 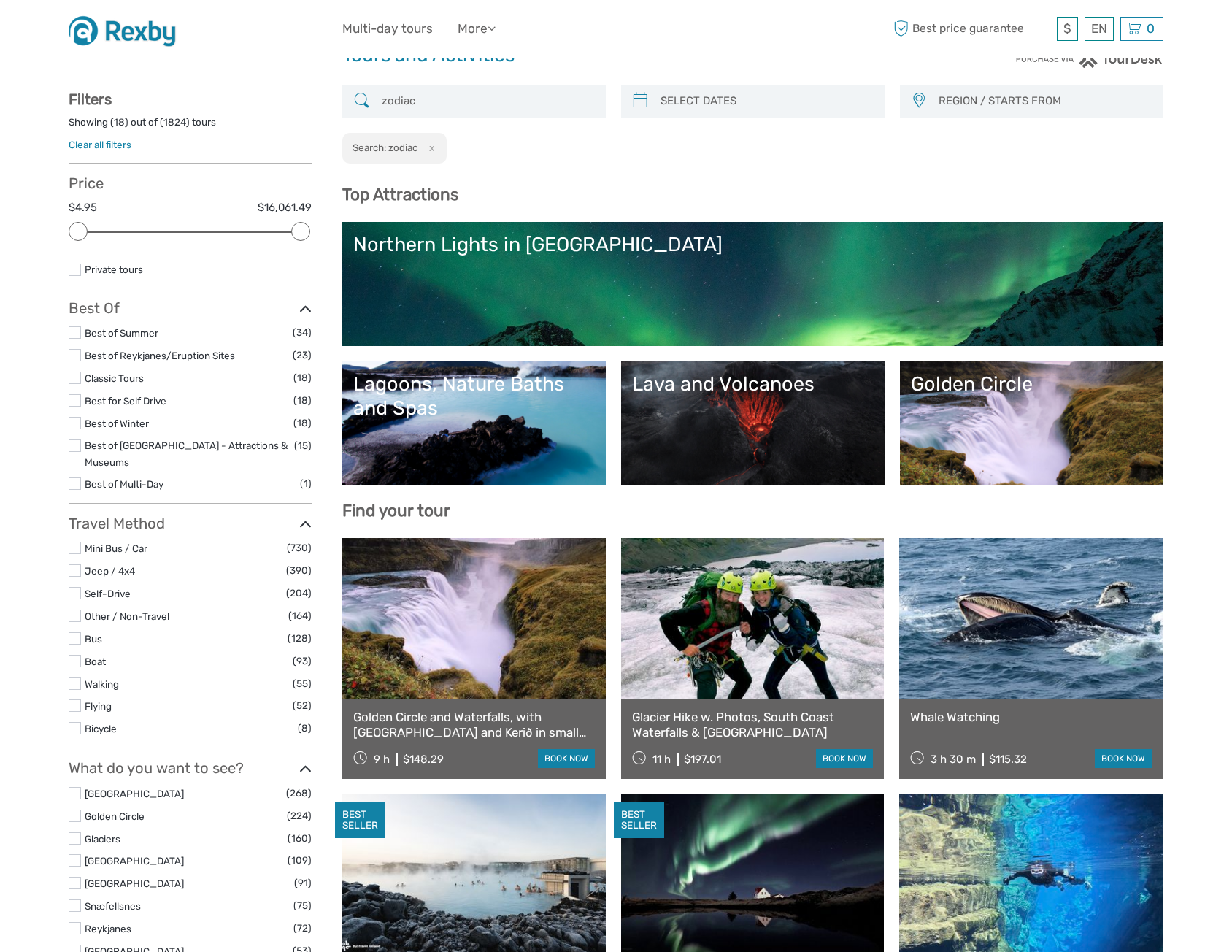 What do you see at coordinates (299, 793) in the screenshot?
I see `span: (268)` at bounding box center [299, 793].